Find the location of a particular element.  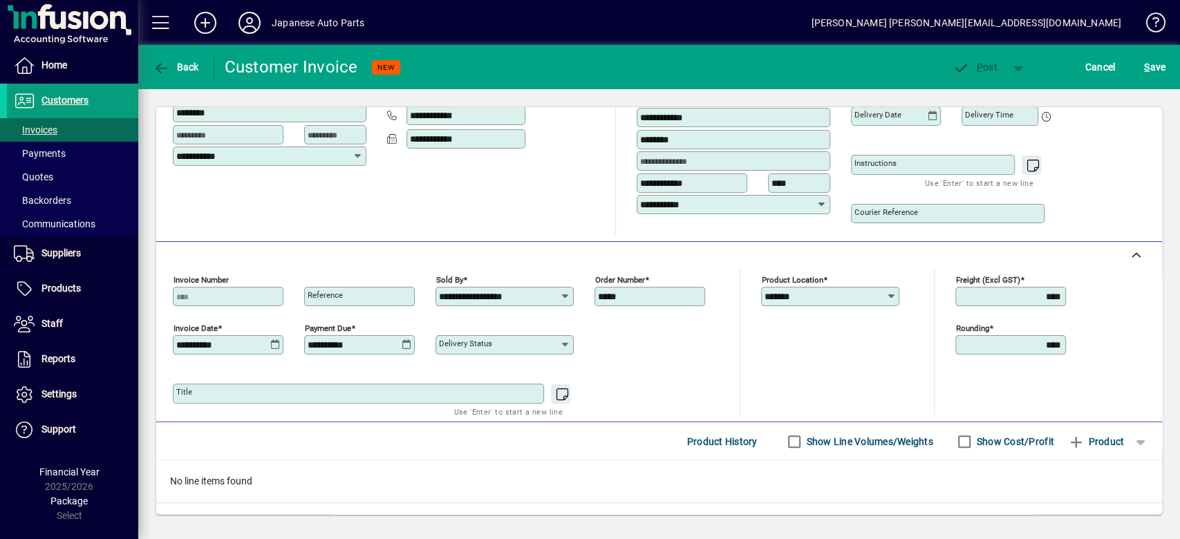

mat-label: Freight (excl GST) is located at coordinates (988, 280).